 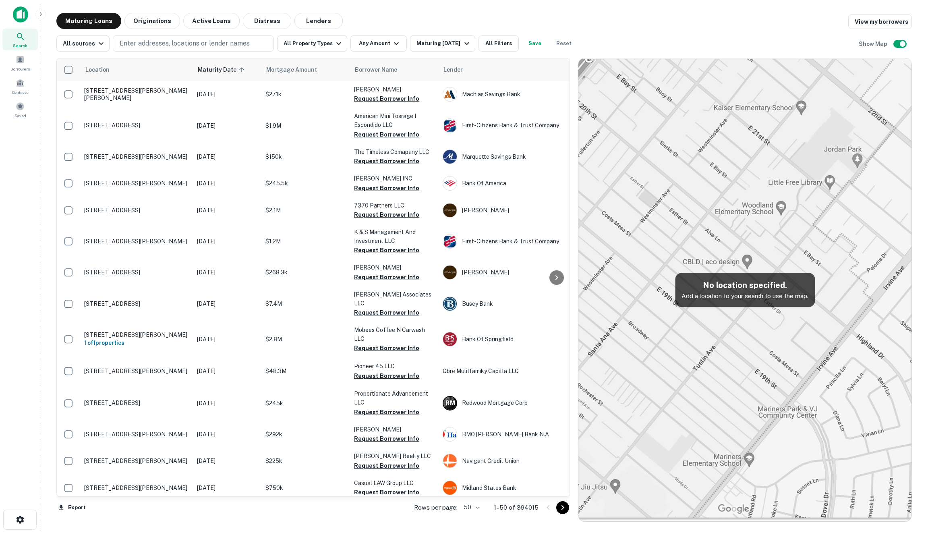 What do you see at coordinates (306, 339) in the screenshot?
I see `p: $2.8M` at bounding box center [306, 339].